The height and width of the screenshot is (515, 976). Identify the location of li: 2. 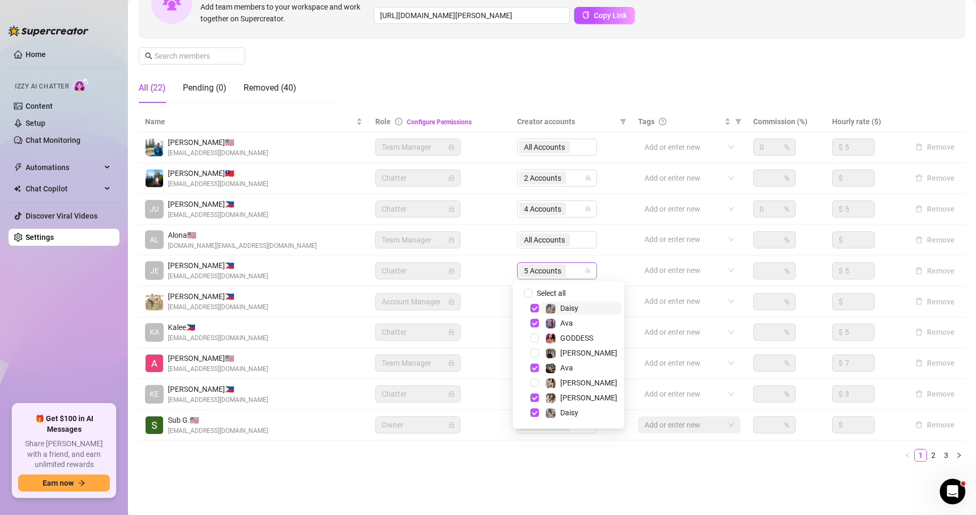
(934, 455).